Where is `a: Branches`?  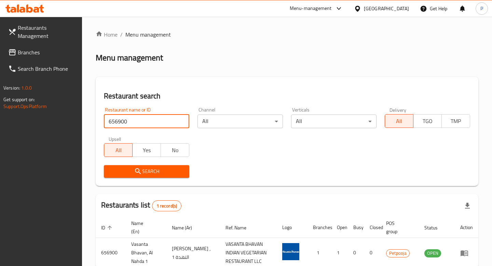
a: Branches is located at coordinates (42, 52).